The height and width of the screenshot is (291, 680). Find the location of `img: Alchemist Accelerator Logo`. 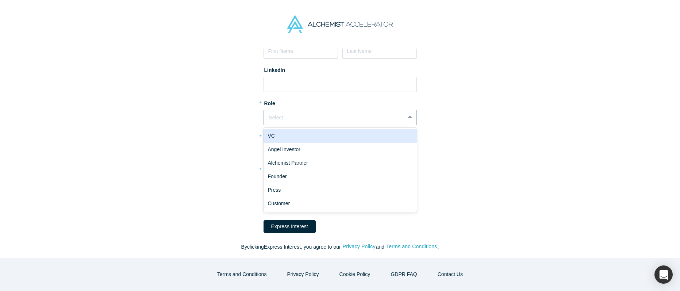

img: Alchemist Accelerator Logo is located at coordinates (340, 24).